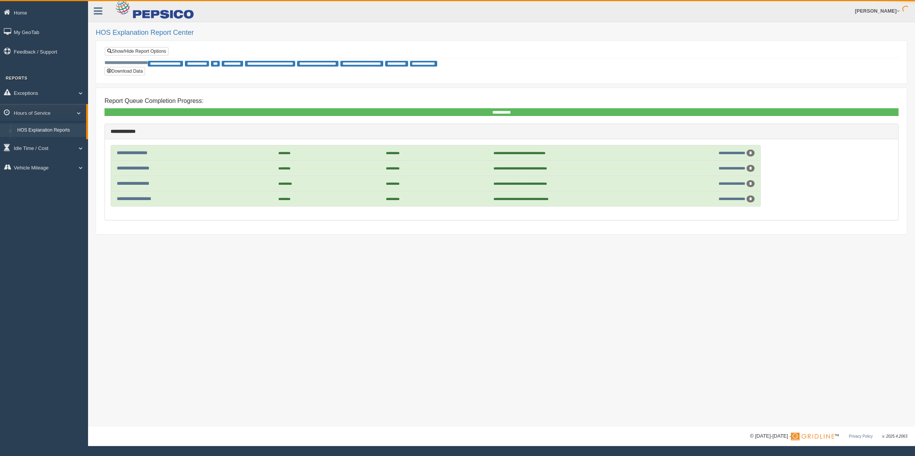 Image resolution: width=915 pixels, height=456 pixels. What do you see at coordinates (125, 71) in the screenshot?
I see `button: Download Data` at bounding box center [125, 71].